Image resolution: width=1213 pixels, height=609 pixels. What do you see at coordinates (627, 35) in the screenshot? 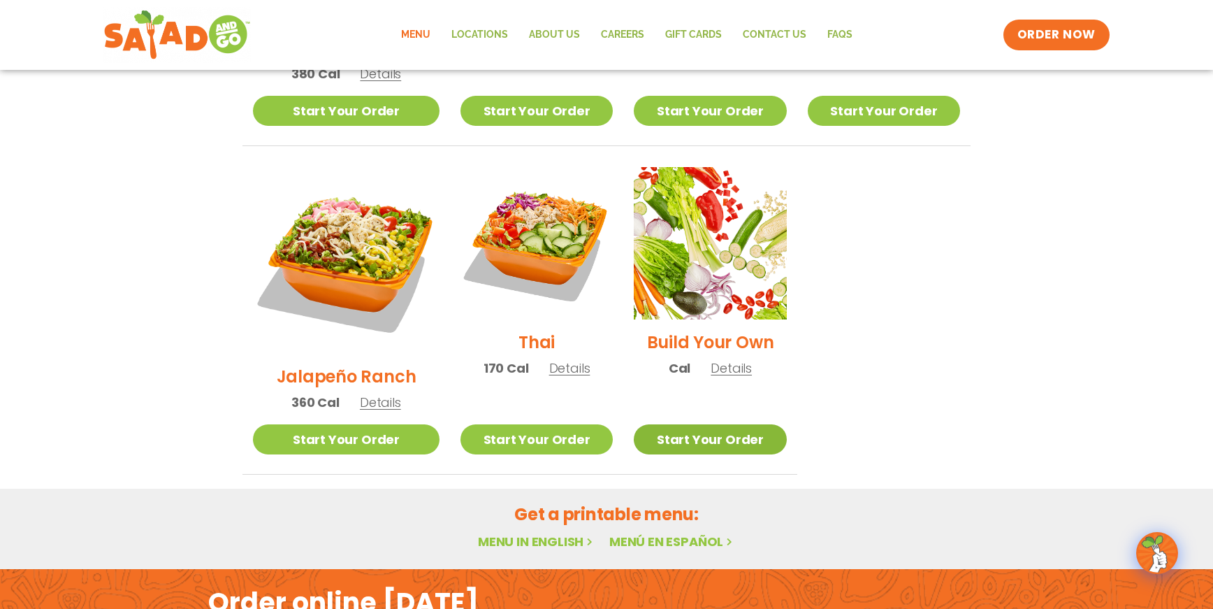
I see `nav: Menu` at bounding box center [627, 35].